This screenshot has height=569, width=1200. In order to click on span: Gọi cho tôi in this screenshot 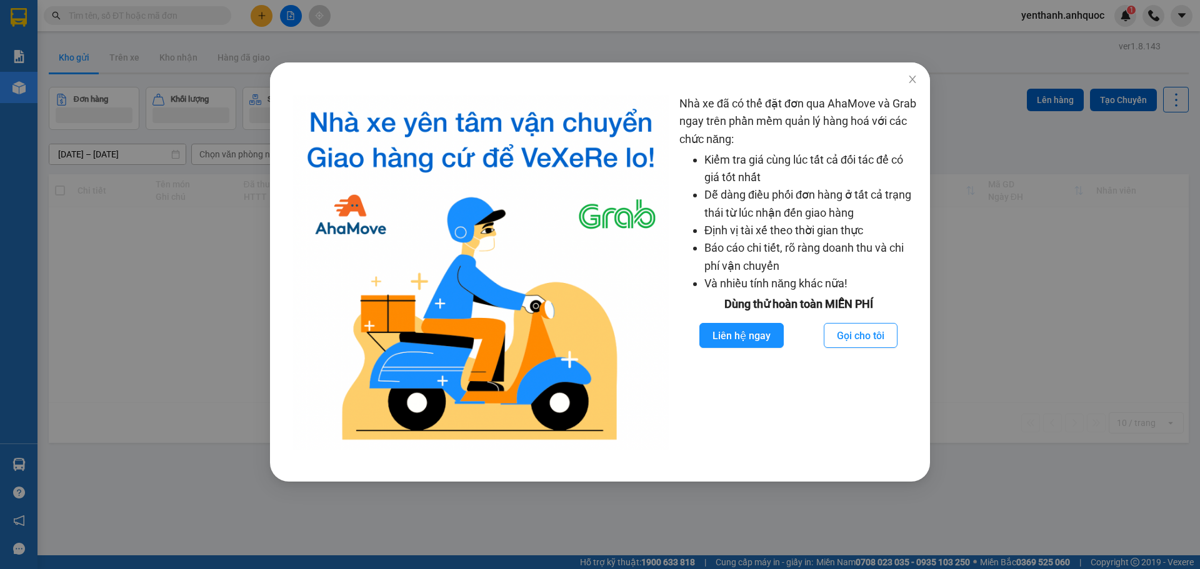, I will do `click(861, 336)`.